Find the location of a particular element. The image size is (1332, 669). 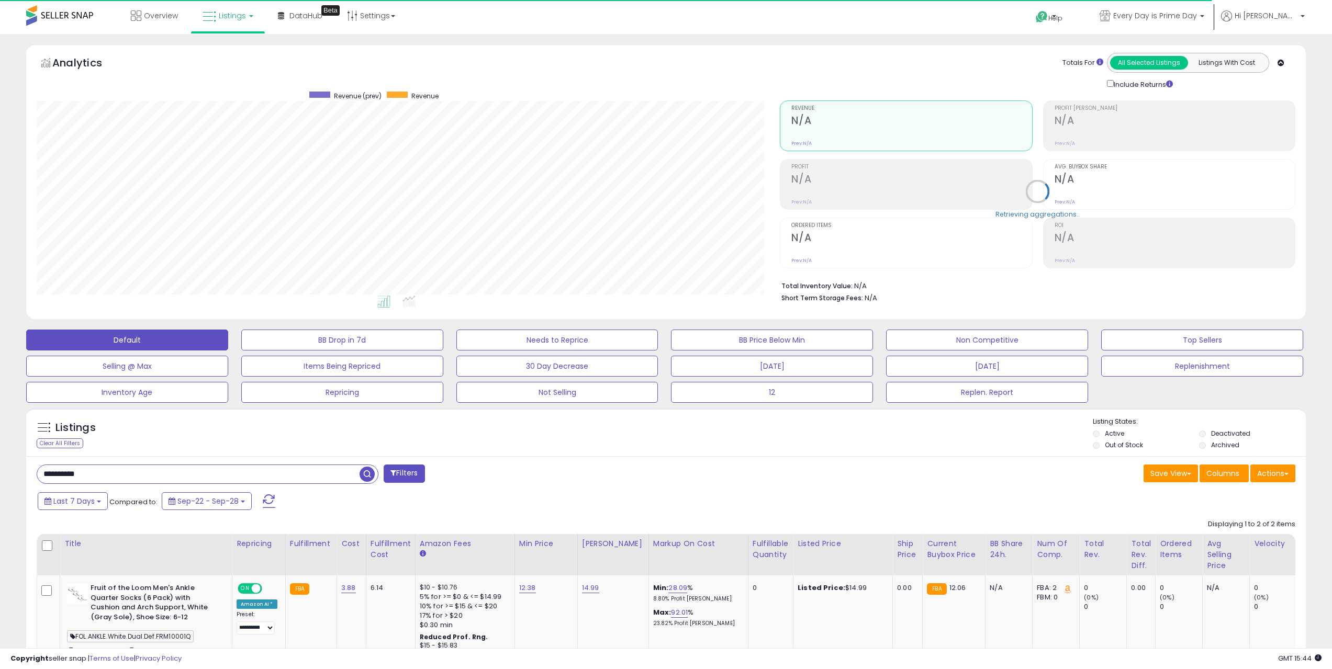

img: 31KF5YsmbjL._SL40_.jpg is located at coordinates (77, 594).